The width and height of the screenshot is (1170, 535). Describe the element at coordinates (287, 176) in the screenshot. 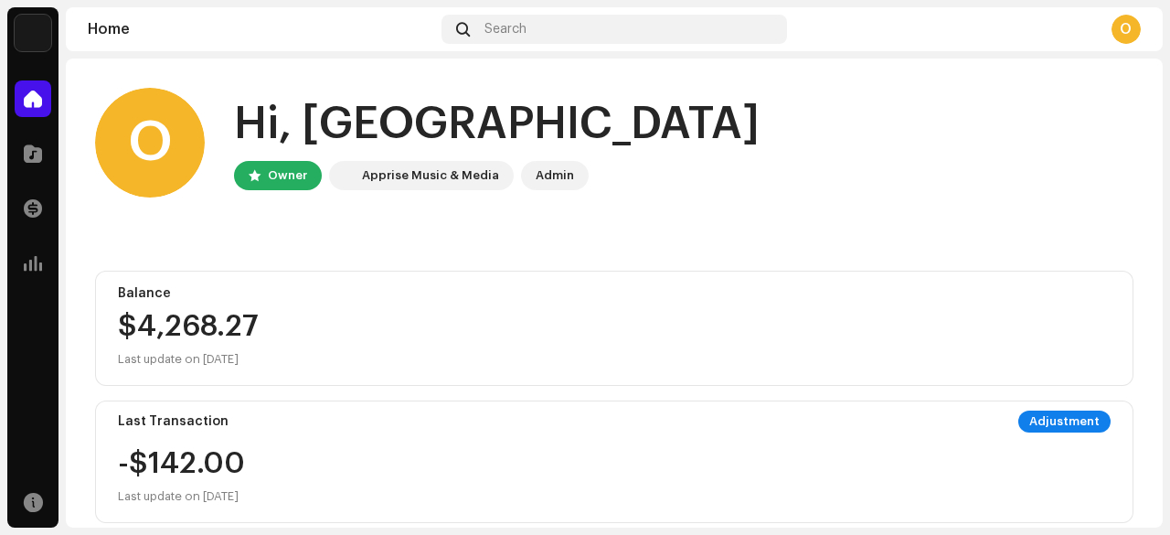

I see `div: Owner` at that location.